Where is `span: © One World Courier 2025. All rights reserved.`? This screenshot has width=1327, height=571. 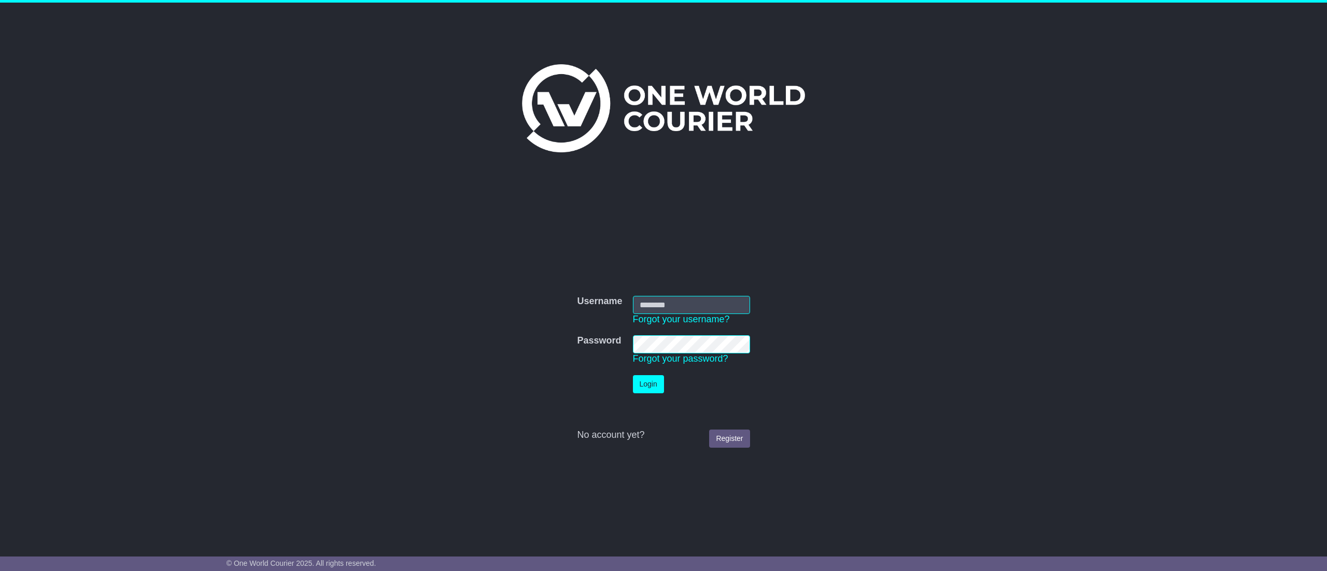
span: © One World Courier 2025. All rights reserved. is located at coordinates (301, 563).